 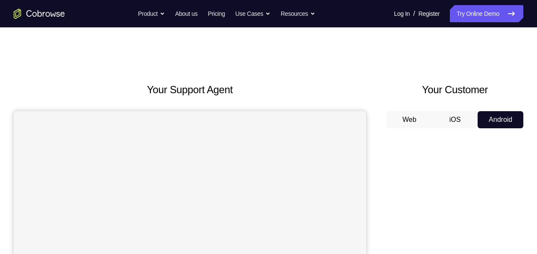 I want to click on a: Go to the home page, so click(x=39, y=14).